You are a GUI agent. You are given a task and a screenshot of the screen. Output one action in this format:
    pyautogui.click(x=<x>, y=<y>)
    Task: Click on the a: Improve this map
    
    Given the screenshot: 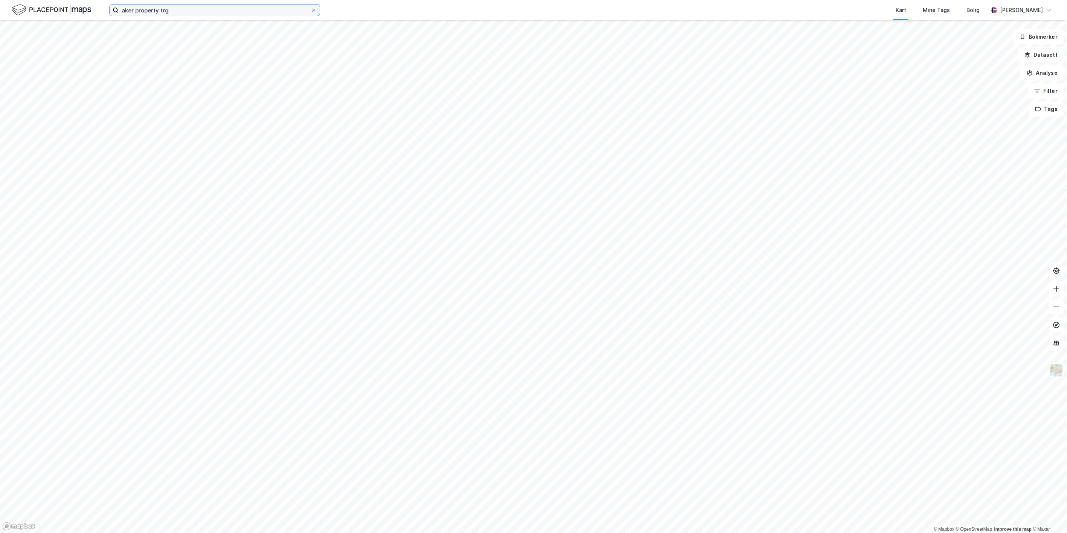 What is the action you would take?
    pyautogui.click(x=1012, y=530)
    